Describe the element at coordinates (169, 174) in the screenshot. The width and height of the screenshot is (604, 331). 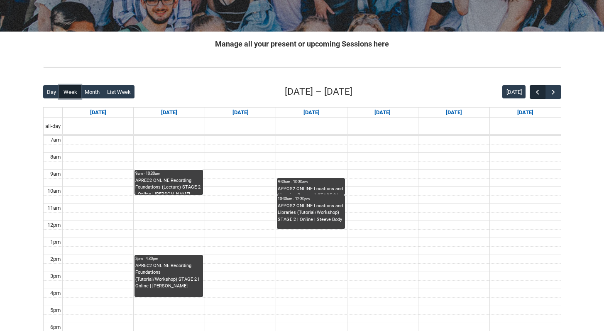
I see `div: 9am - 10:30am` at that location.